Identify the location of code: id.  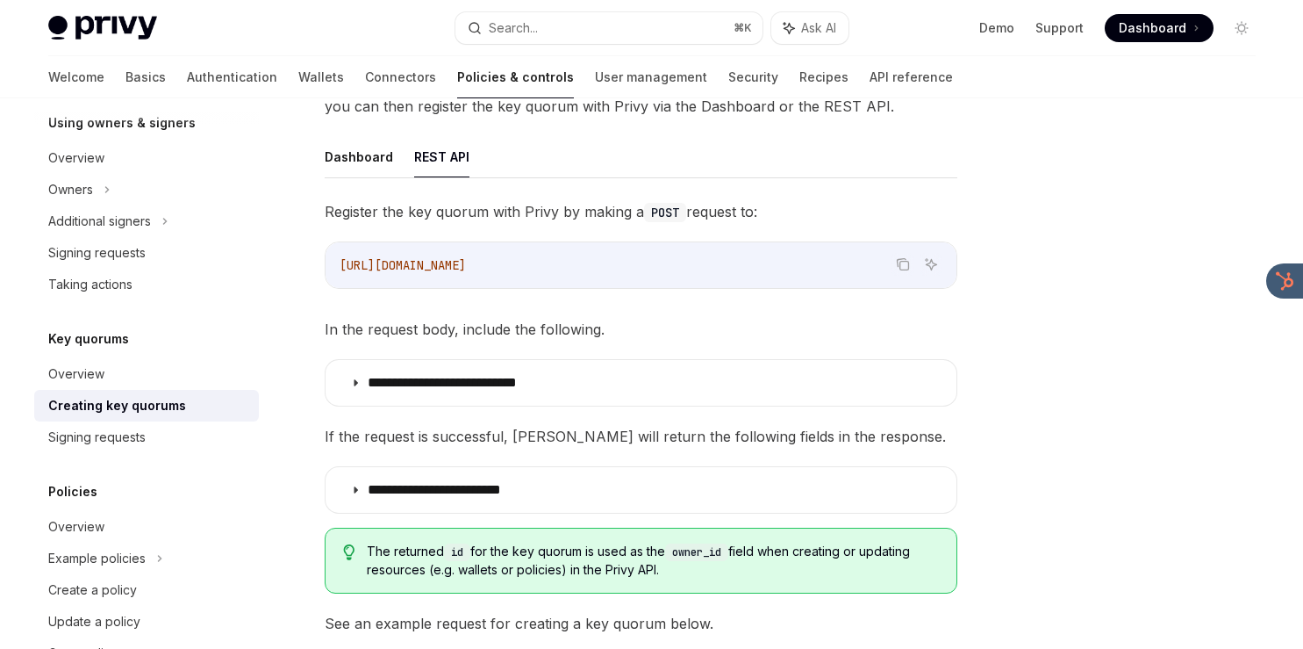
(457, 552).